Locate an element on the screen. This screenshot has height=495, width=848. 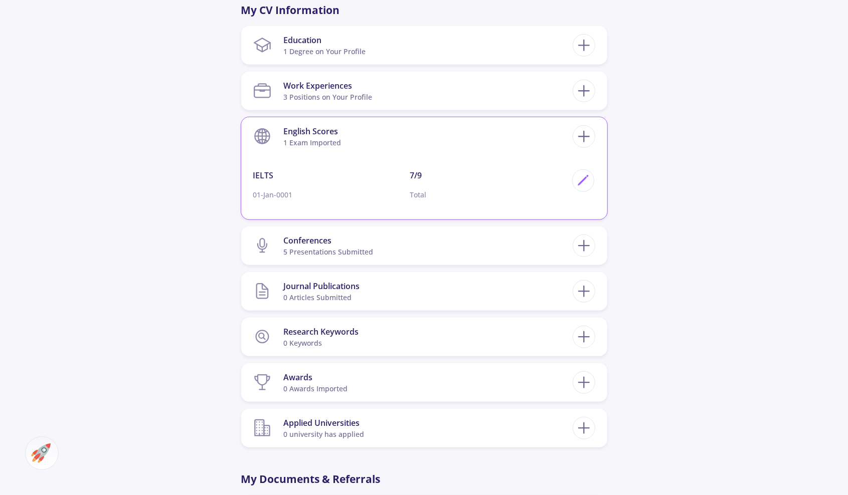
p: 7/9 is located at coordinates (488, 175).